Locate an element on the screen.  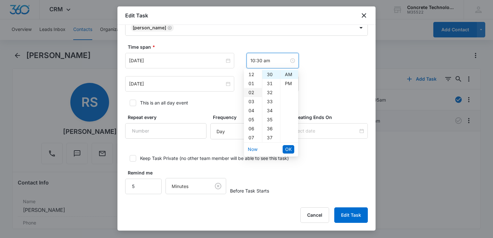
div: Remove Larry Cutsinger is located at coordinates (169, 28).